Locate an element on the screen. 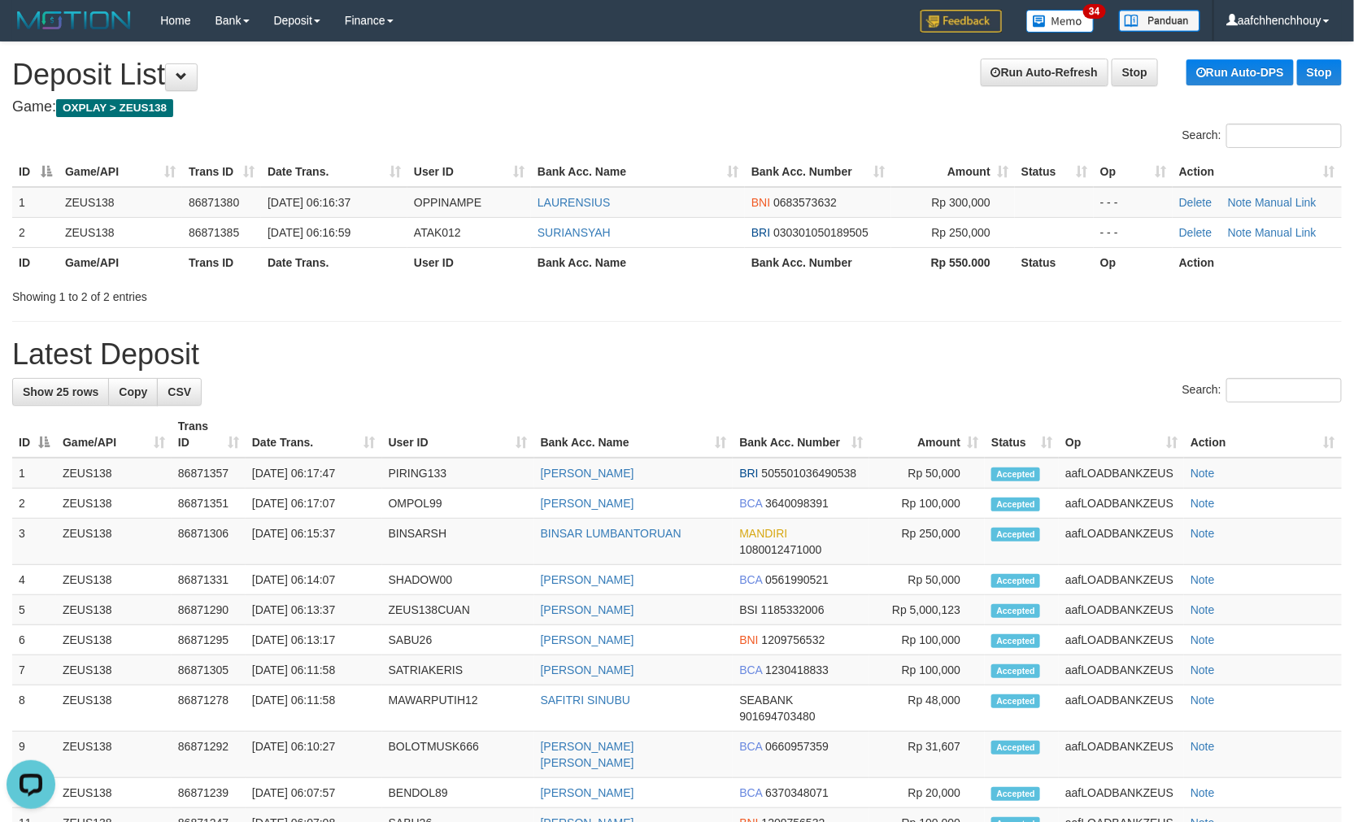  a: Run Auto-DPS is located at coordinates (1240, 72).